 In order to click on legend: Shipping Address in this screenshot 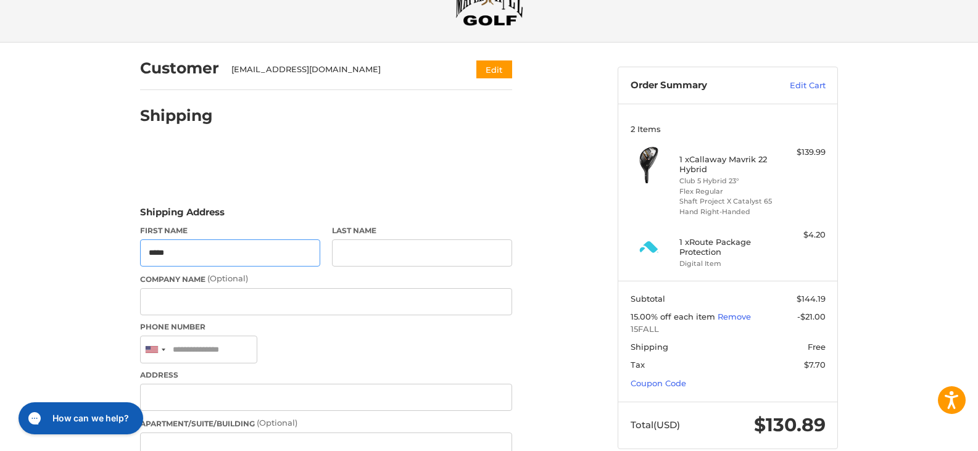, I will do `click(182, 215)`.